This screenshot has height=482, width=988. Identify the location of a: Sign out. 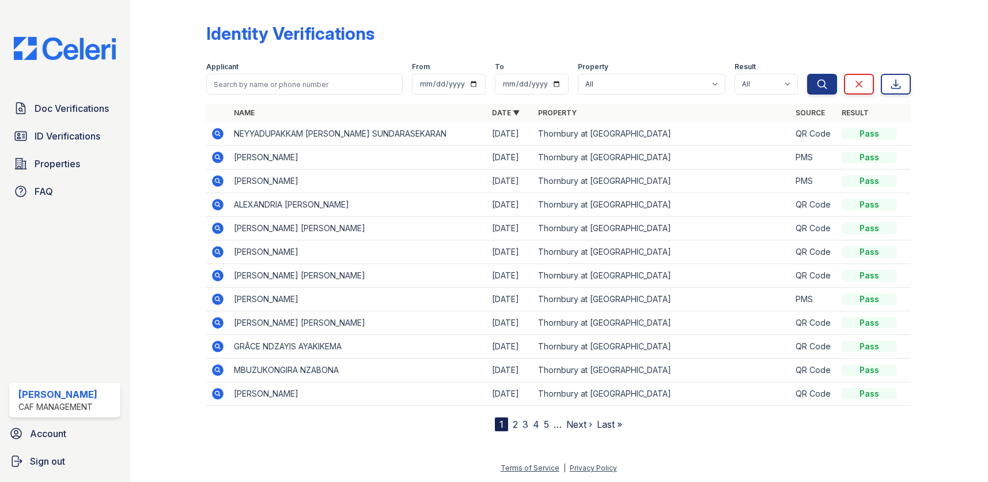
(65, 461).